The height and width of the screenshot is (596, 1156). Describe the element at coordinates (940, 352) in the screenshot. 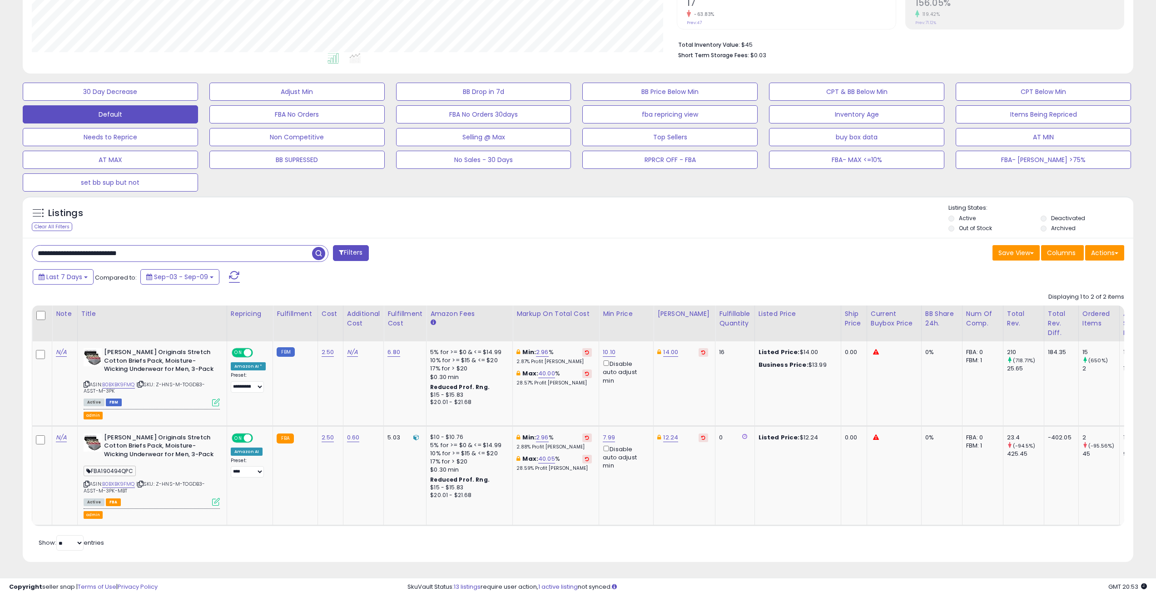

I see `div: 0%` at that location.